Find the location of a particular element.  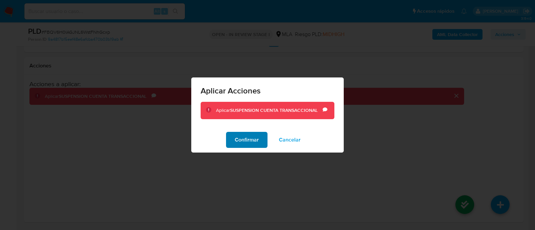

button: Cancelar is located at coordinates (290, 140).